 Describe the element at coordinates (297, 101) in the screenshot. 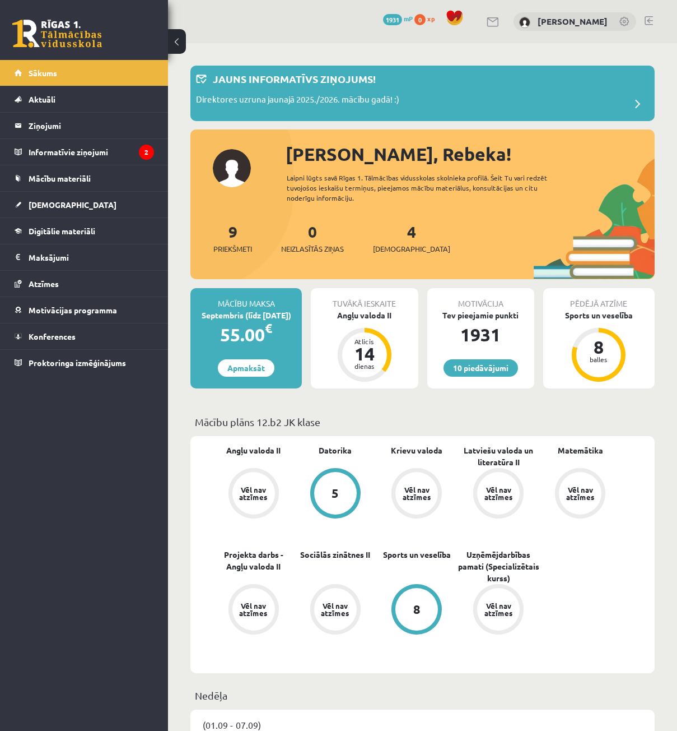

I see `p: Direktores uzruna jaunajā 2025./2026. mācību gadā! :)` at that location.